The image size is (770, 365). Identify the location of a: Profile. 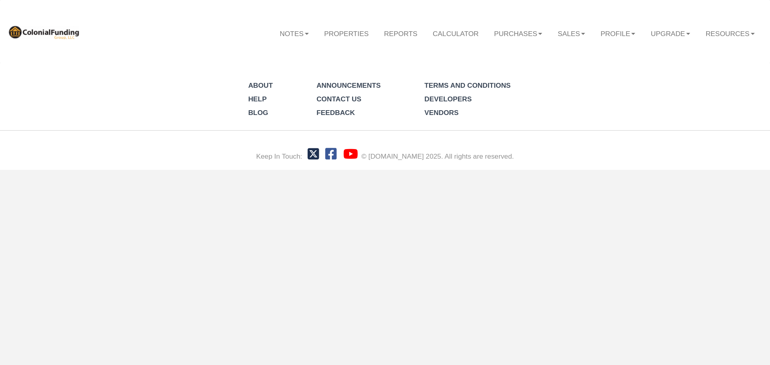
(617, 33).